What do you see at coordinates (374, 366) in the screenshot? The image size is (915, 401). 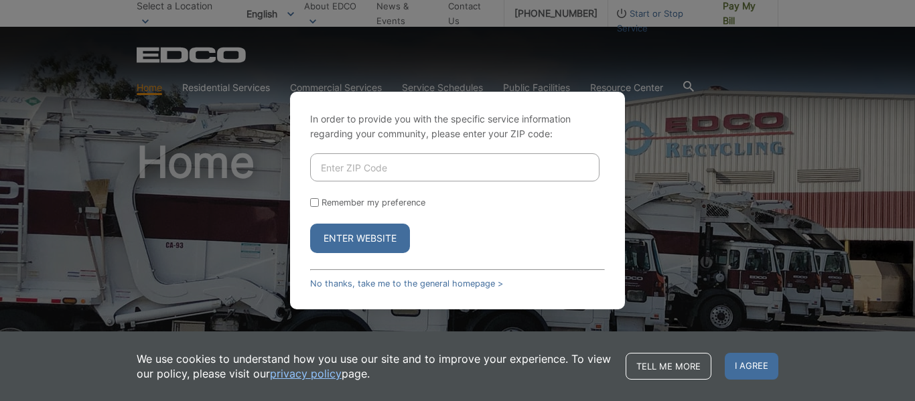 I see `p: We use cookies to understand how you use our site and to improve your experience. To view our pol...` at bounding box center [374, 366].